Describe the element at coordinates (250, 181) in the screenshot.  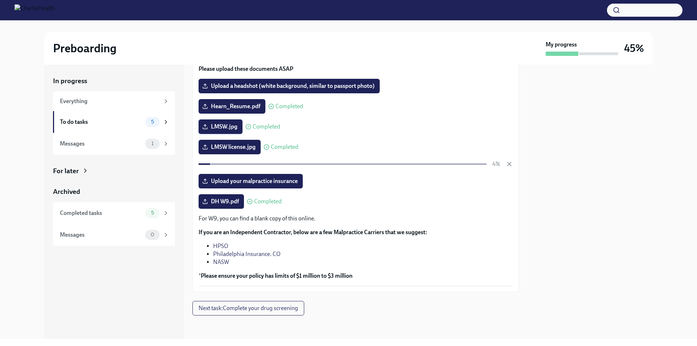
I see `span: Upload your malpractice insurance` at that location.